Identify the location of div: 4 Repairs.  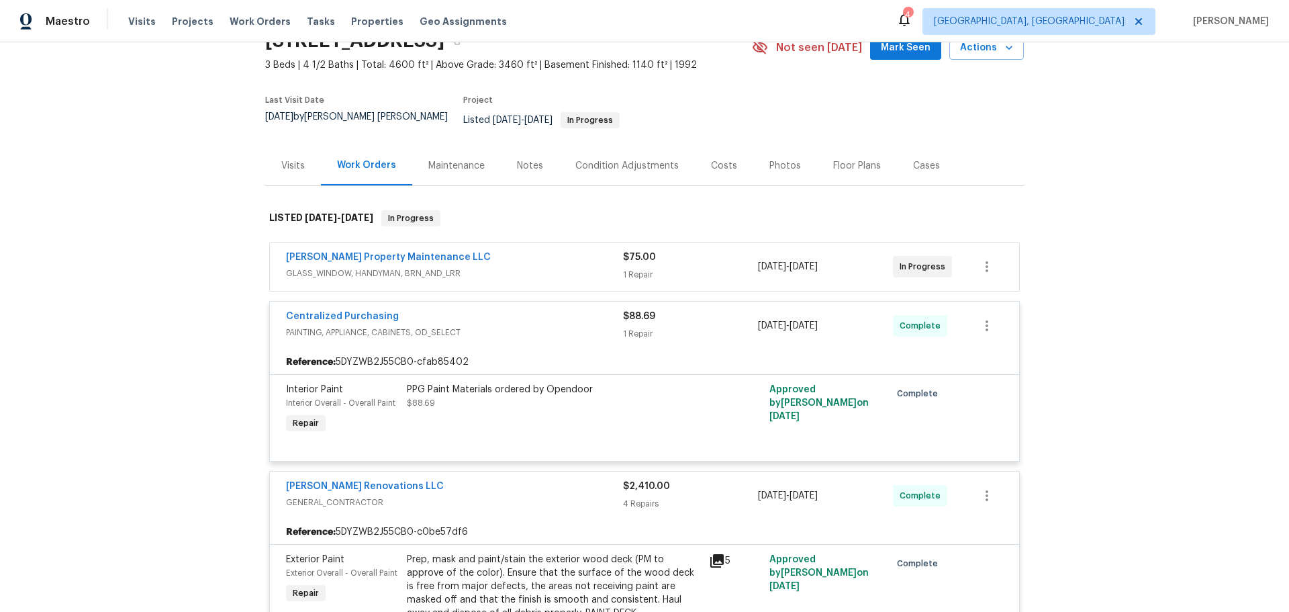
(690, 504).